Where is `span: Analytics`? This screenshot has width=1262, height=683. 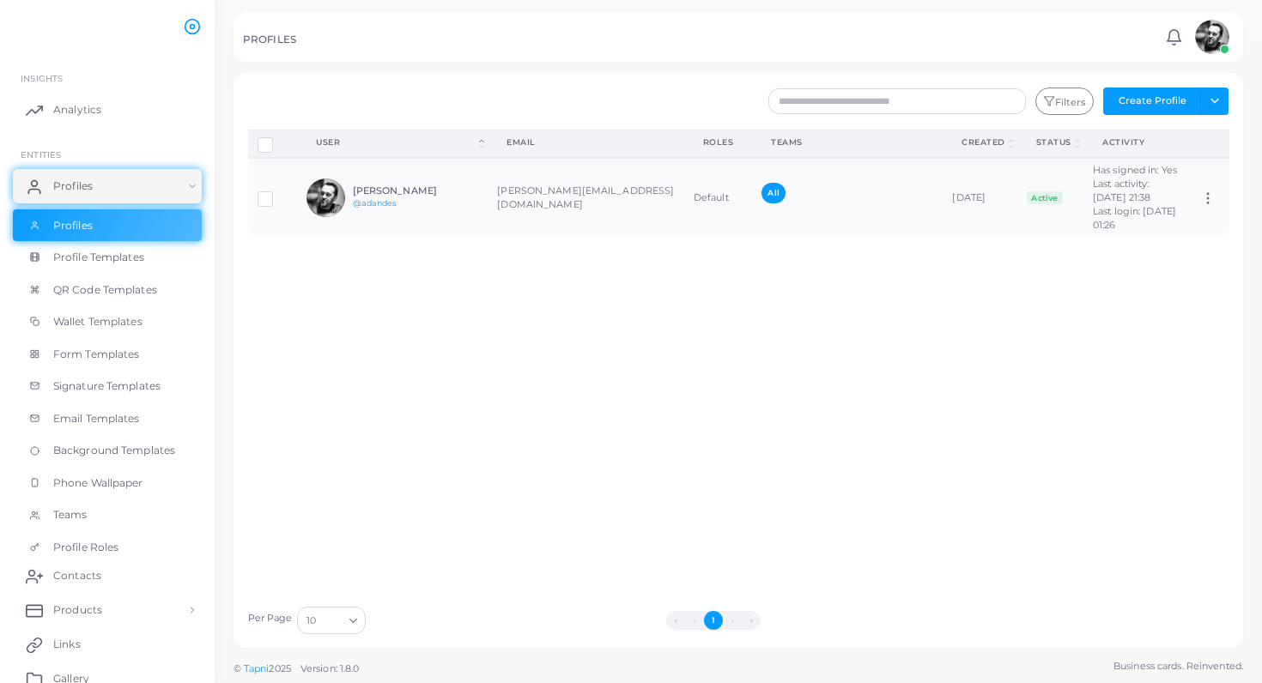
span: Analytics is located at coordinates (77, 110).